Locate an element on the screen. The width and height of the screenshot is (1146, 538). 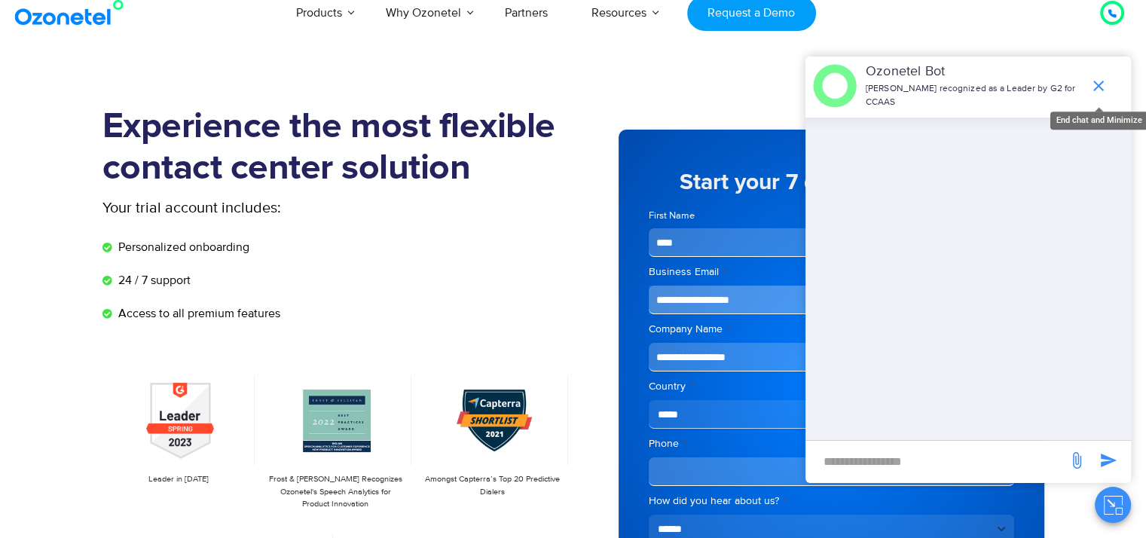
h1: Experience the most flexible contact center solution is located at coordinates (338, 148).